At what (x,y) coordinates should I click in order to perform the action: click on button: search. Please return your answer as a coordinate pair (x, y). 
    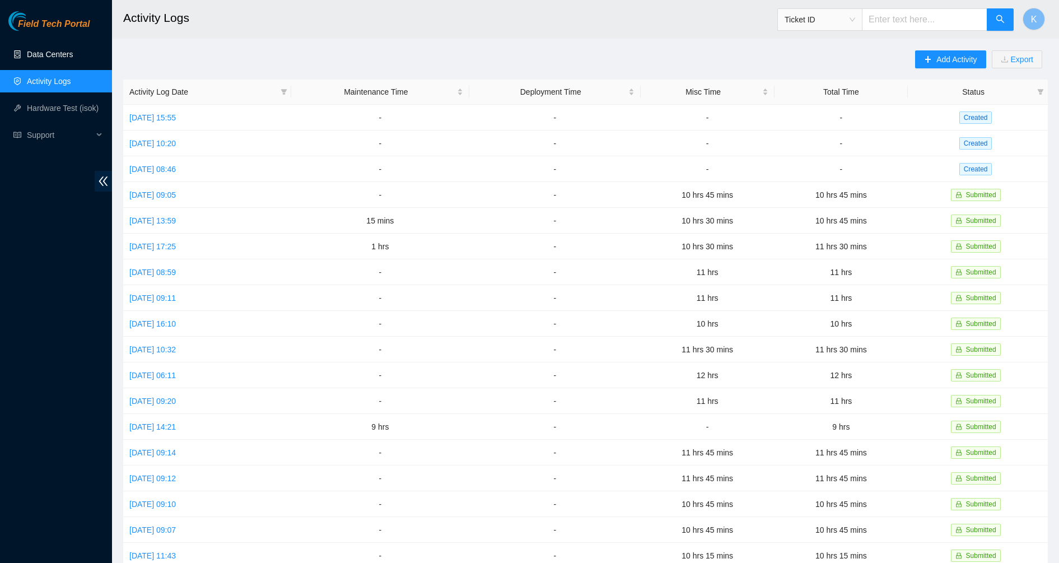
    Looking at the image, I should click on (1001, 20).